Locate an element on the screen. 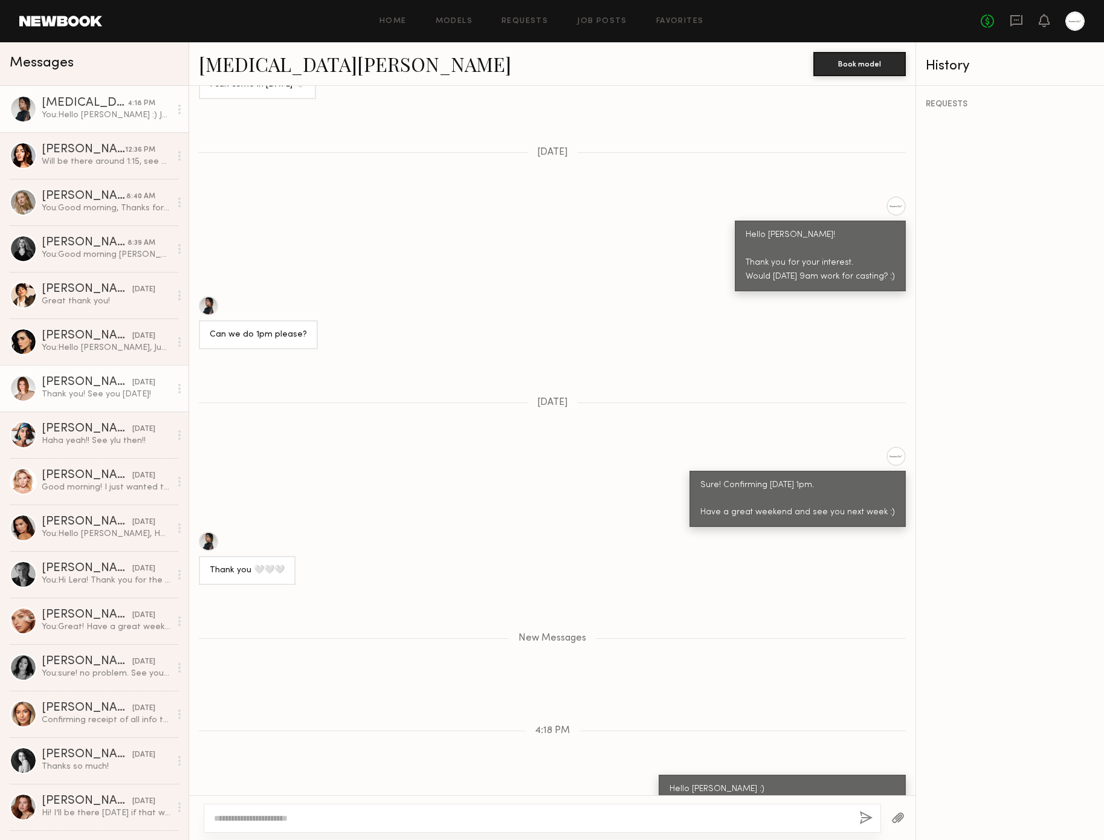 The image size is (1104, 840). div: You: sure! no problem. See you later :) is located at coordinates (106, 673).